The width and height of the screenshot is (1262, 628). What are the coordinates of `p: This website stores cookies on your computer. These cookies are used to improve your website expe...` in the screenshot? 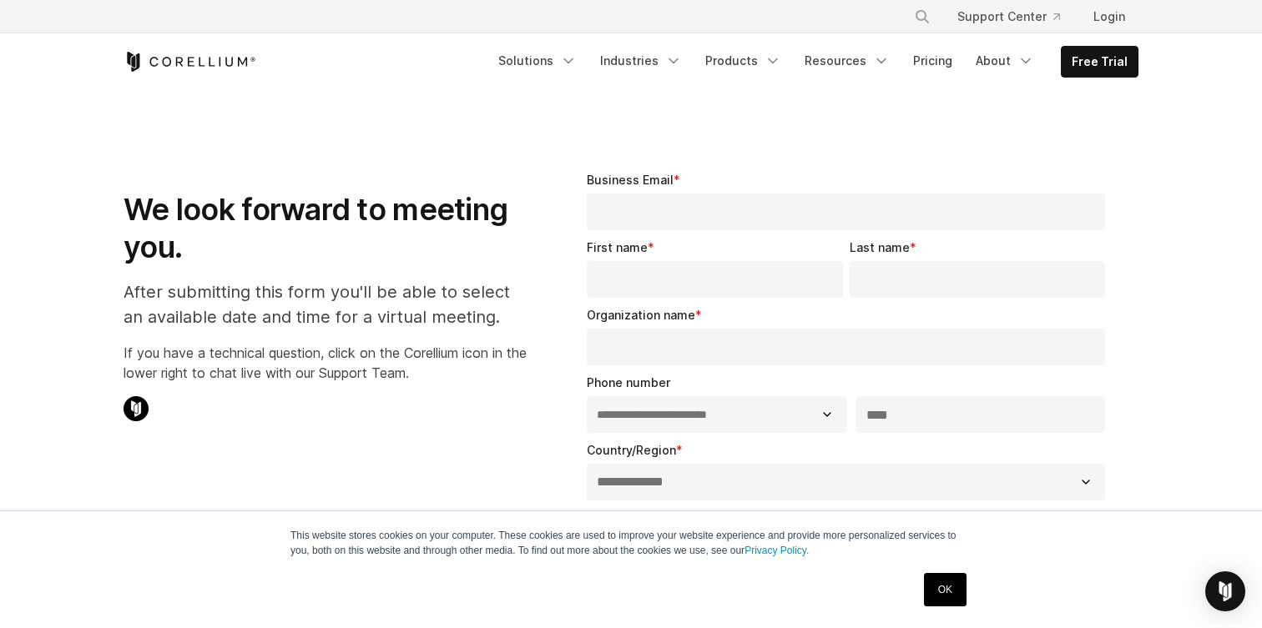 It's located at (631, 543).